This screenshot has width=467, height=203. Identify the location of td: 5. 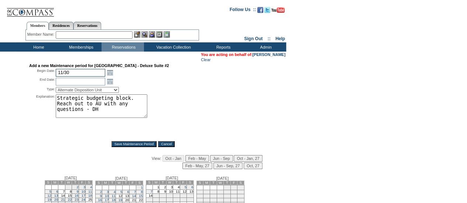
(206, 192).